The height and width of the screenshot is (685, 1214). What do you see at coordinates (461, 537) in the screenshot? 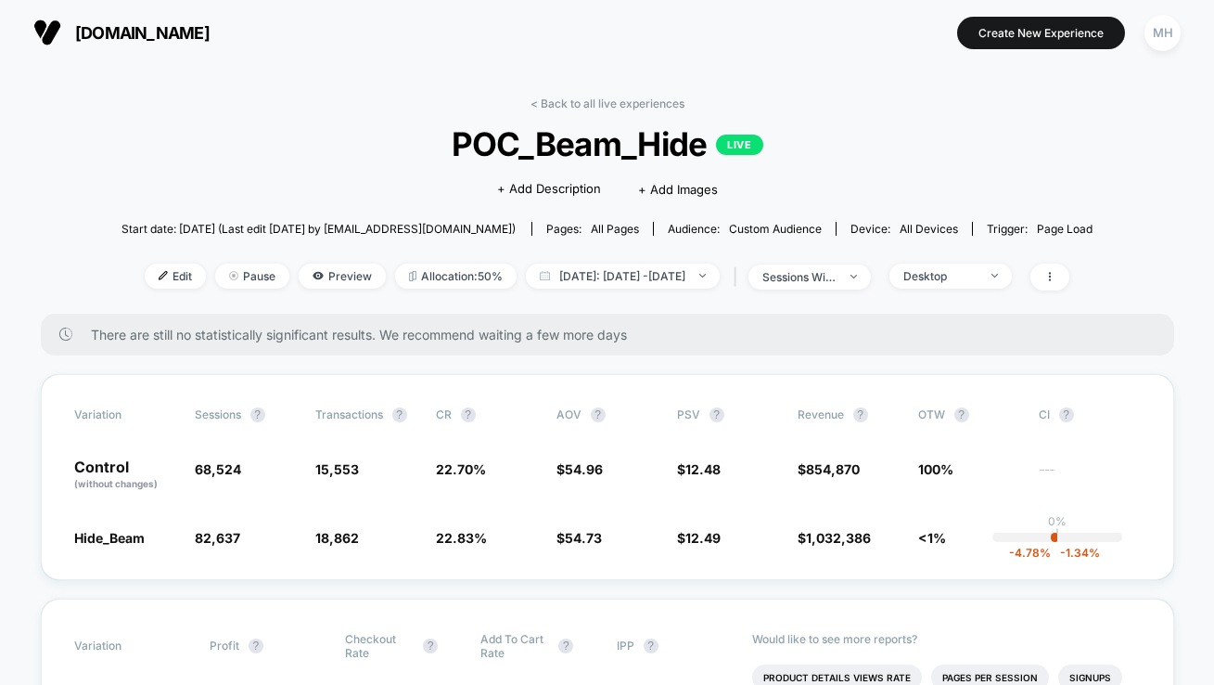
I see `span: 22.83 %` at bounding box center [461, 537].